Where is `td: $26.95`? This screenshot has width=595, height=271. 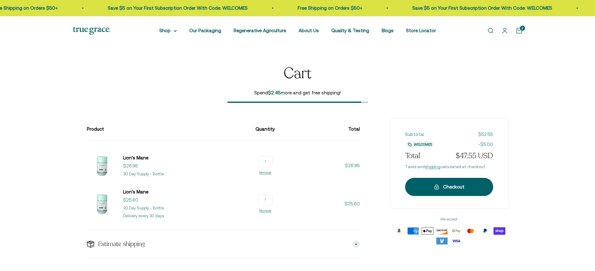 td: $26.95 is located at coordinates (320, 164).